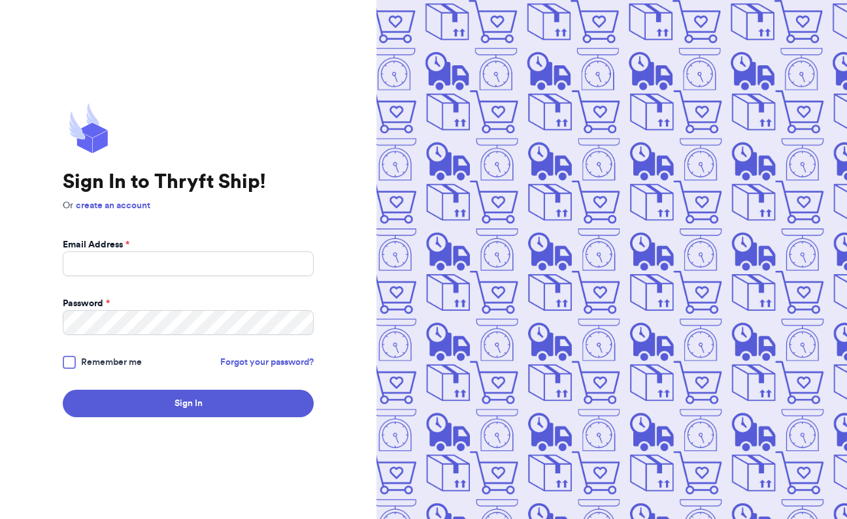 The image size is (847, 519). I want to click on p: Or, so click(188, 206).